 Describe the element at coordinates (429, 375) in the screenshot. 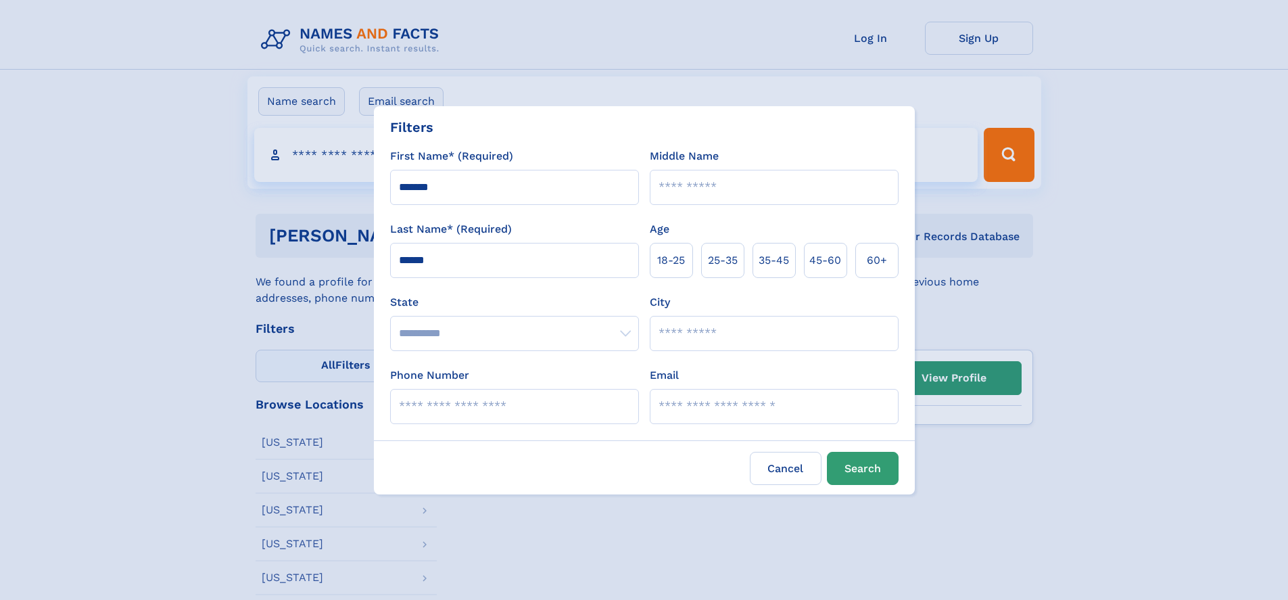

I see `label: Phone Number` at that location.